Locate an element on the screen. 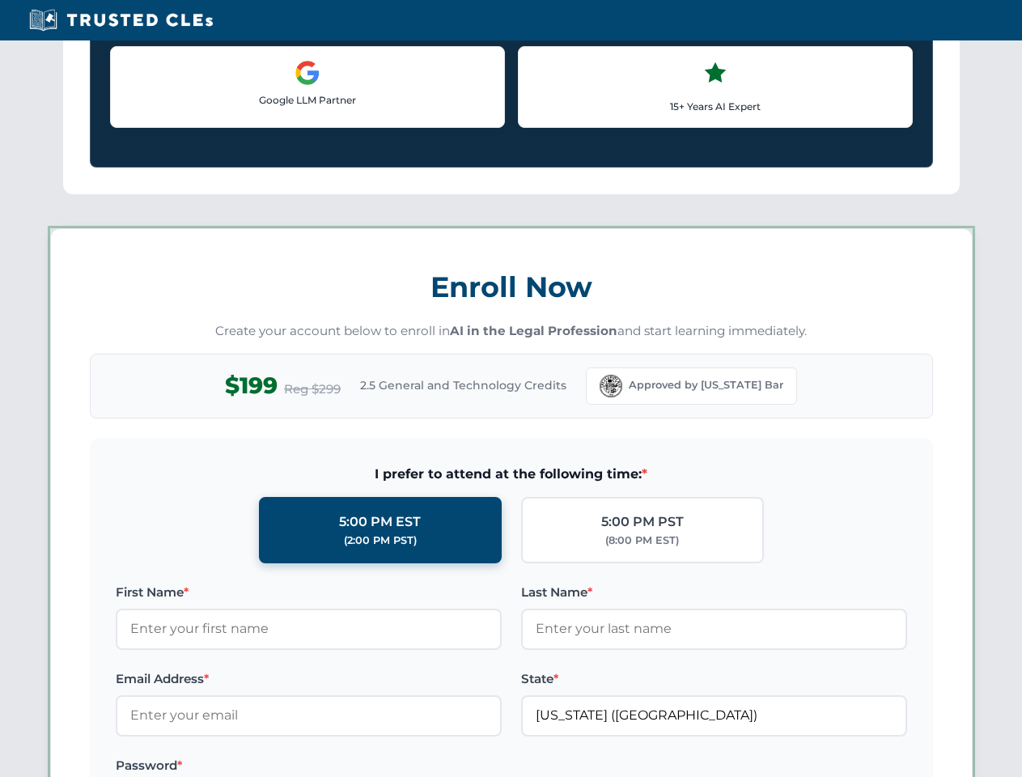 This screenshot has width=1022, height=777. div: (2:00 PM PST) is located at coordinates (380, 540).